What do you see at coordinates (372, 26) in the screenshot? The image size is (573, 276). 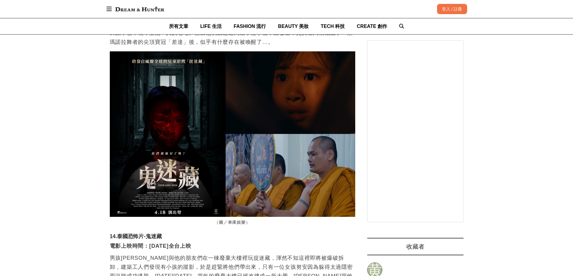 I see `span: CREATE 創作` at bounding box center [372, 26].